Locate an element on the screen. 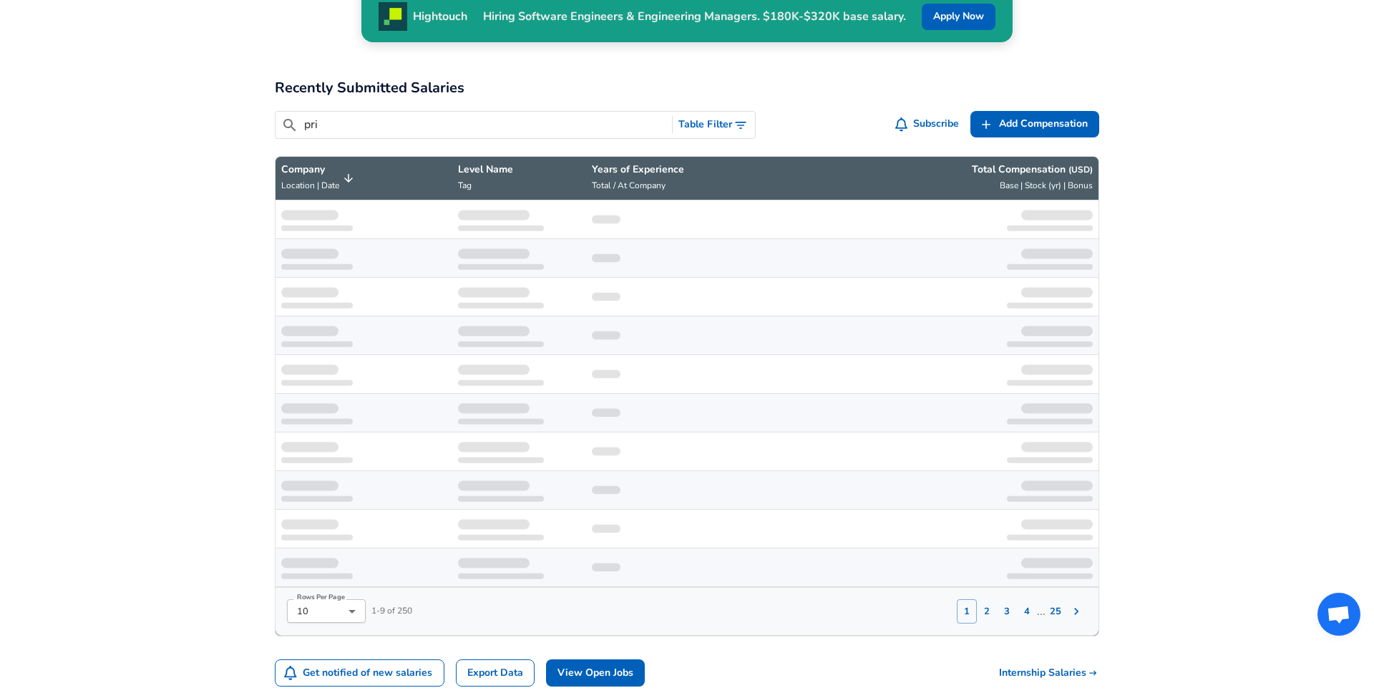 This screenshot has height=693, width=1374. img: Promo Logo is located at coordinates (393, 16).